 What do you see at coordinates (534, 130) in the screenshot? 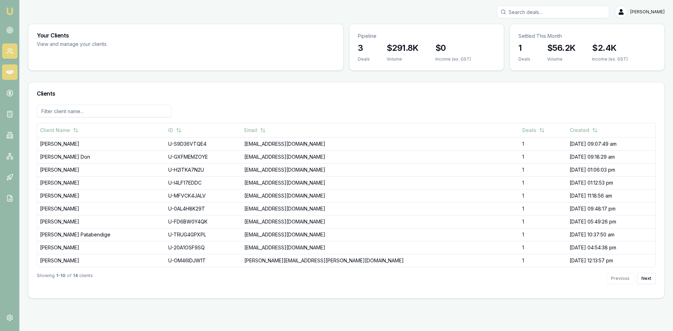
I see `button: Deals` at bounding box center [534, 130].